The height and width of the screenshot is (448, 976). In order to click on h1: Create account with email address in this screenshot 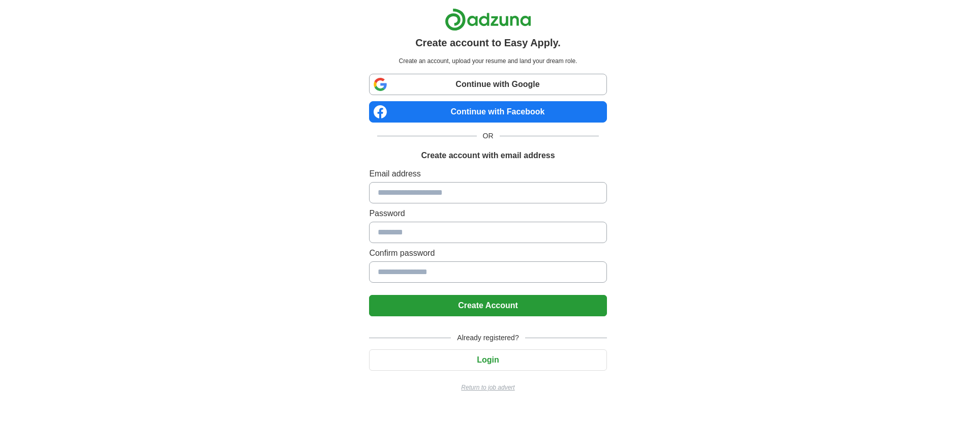, I will do `click(487, 156)`.